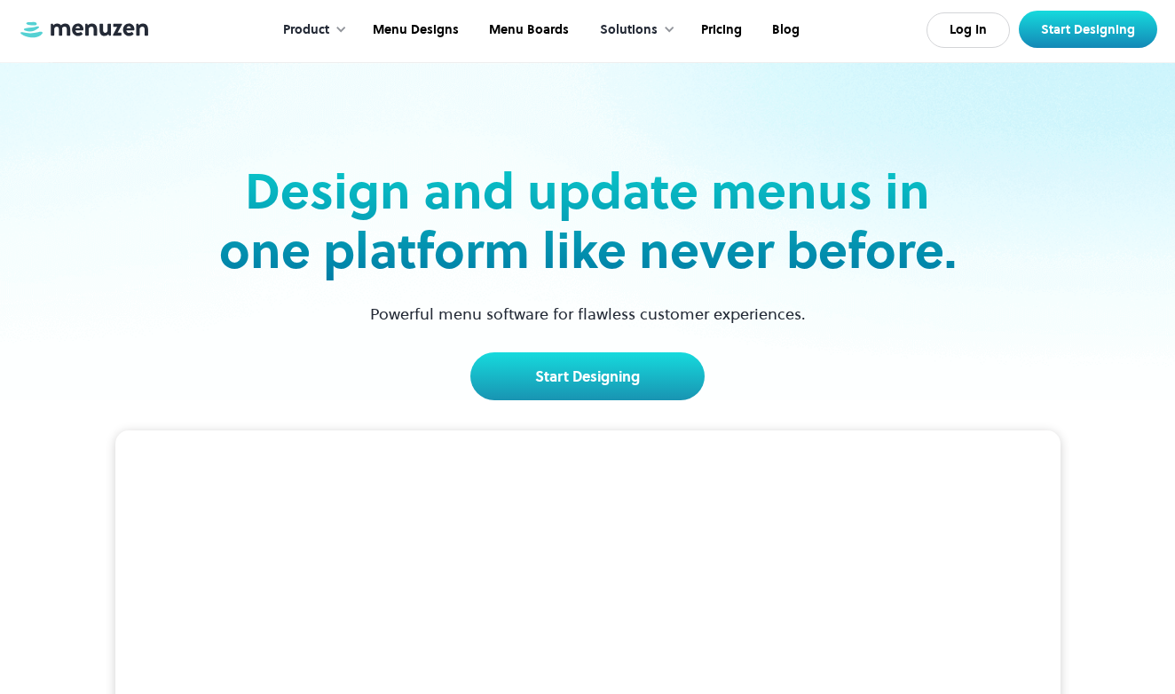 This screenshot has height=694, width=1175. What do you see at coordinates (968, 30) in the screenshot?
I see `a: Log In` at bounding box center [968, 30].